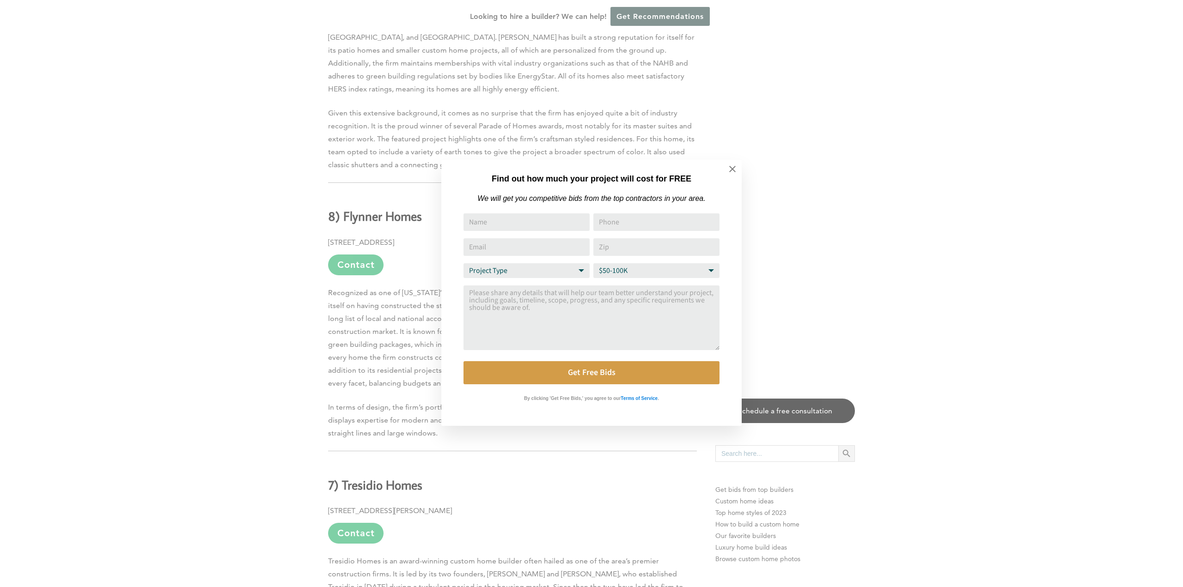 This screenshot has height=587, width=1183. I want to click on input: Name, so click(526, 222).